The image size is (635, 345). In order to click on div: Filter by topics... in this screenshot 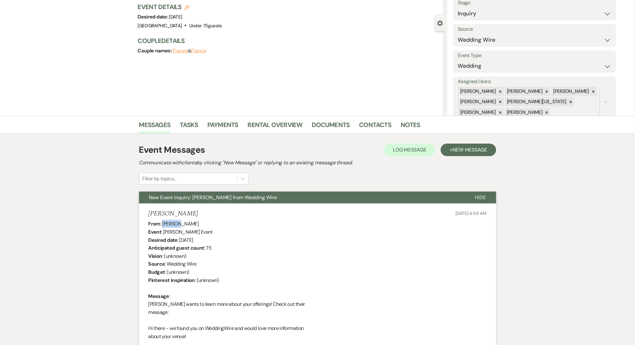, I will do `click(159, 179)`.